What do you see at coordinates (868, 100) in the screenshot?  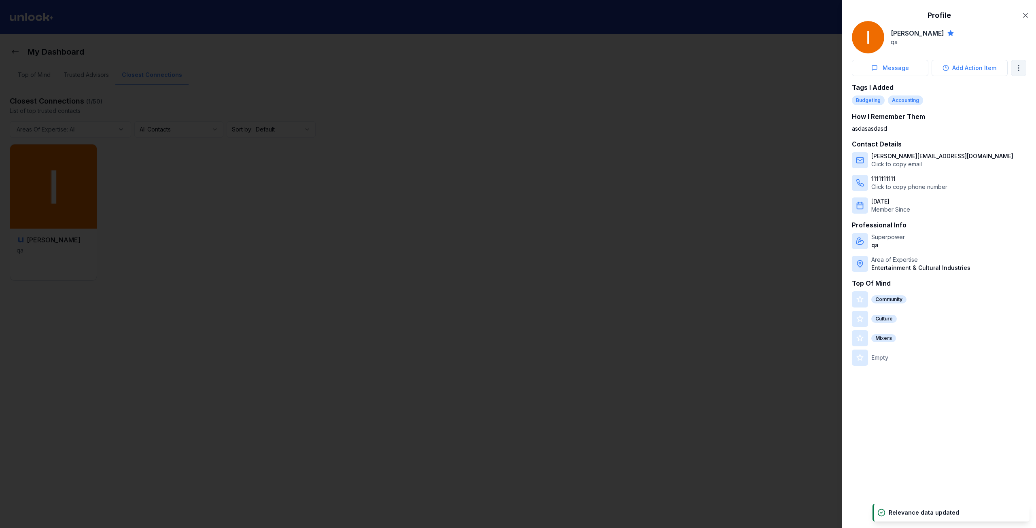 I see `div: Budgeting` at bounding box center [868, 100].